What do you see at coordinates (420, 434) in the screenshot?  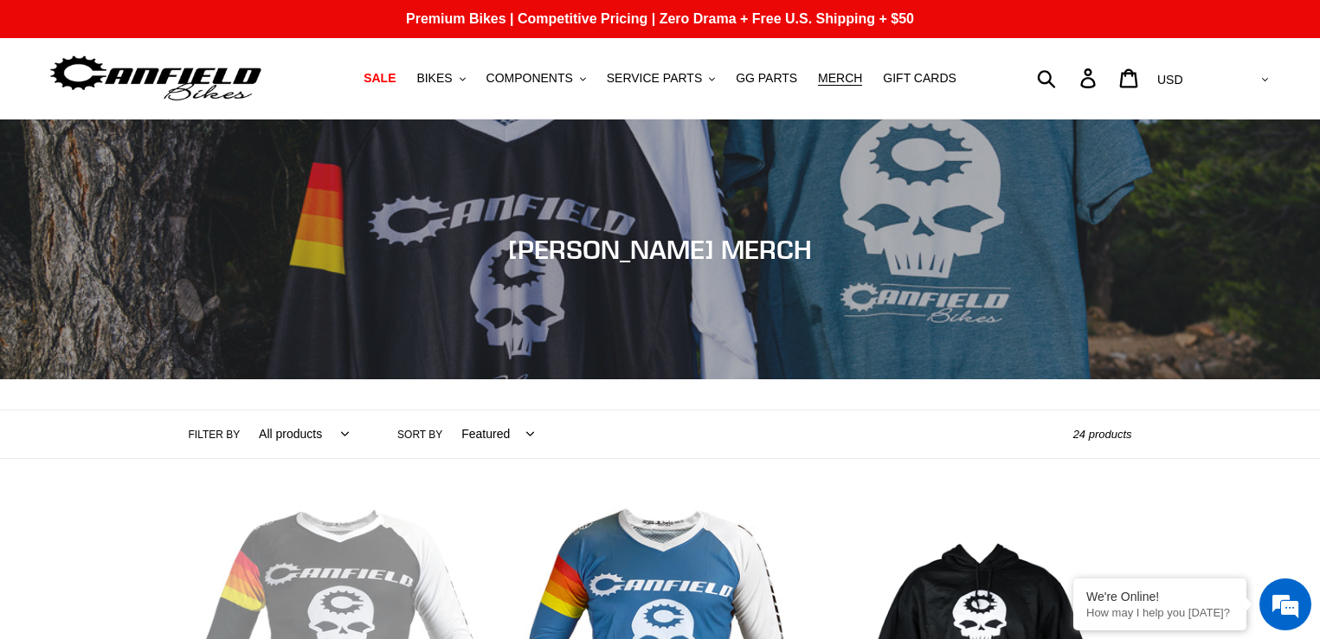 I see `label: Sort by` at bounding box center [420, 434].